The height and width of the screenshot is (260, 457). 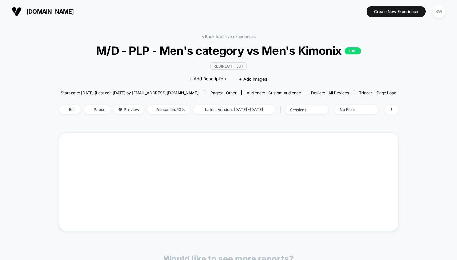 What do you see at coordinates (129, 109) in the screenshot?
I see `span: Preview` at bounding box center [129, 109].